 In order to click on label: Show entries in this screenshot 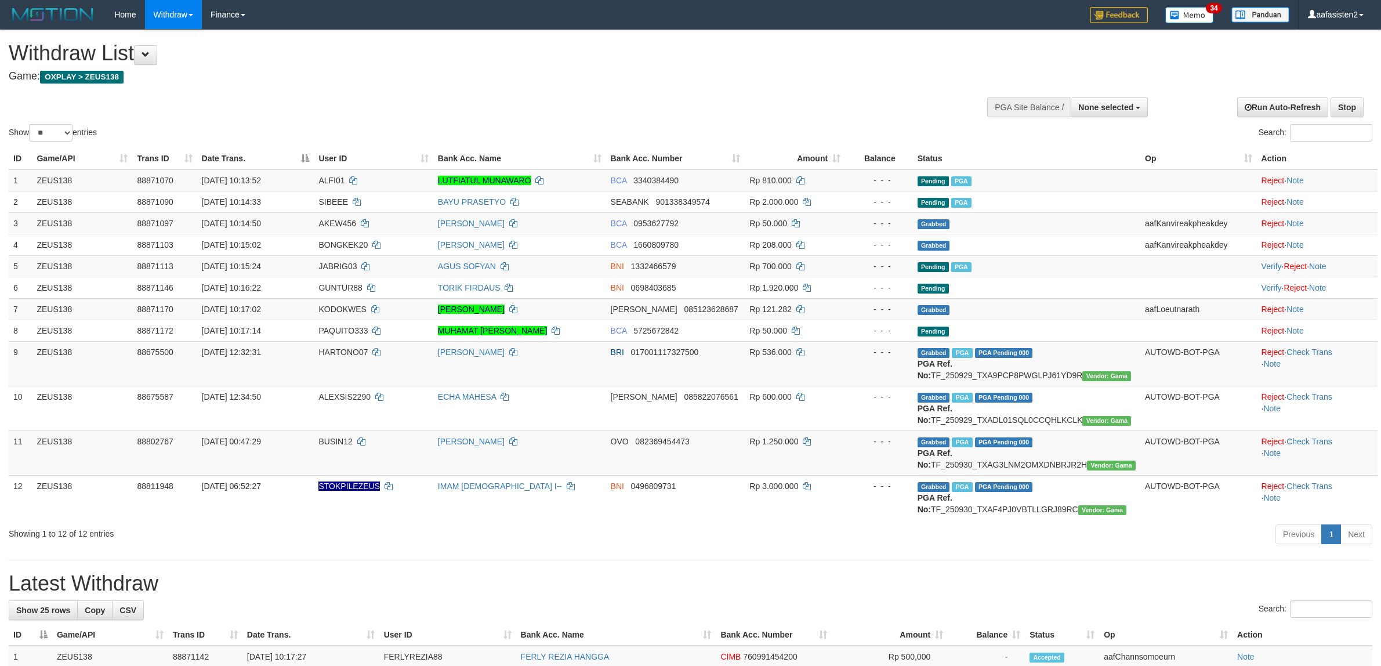, I will do `click(53, 133)`.